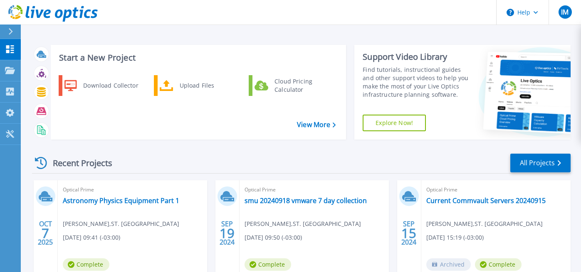 This screenshot has width=581, height=272. What do you see at coordinates (197, 58) in the screenshot?
I see `h3: Start a New Project` at bounding box center [197, 58].